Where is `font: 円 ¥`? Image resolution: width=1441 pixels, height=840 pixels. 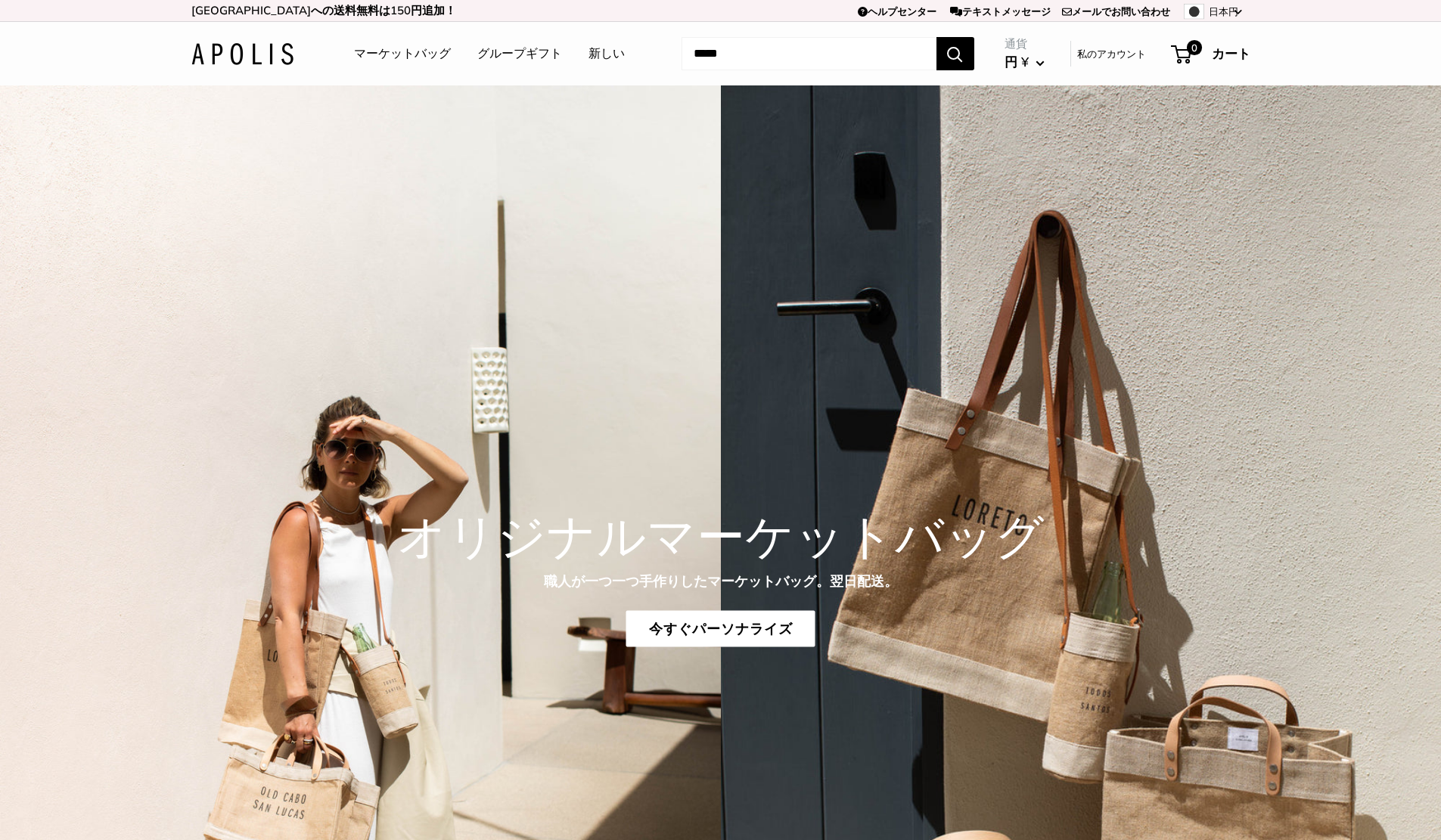 font: 円 ¥ is located at coordinates (1017, 61).